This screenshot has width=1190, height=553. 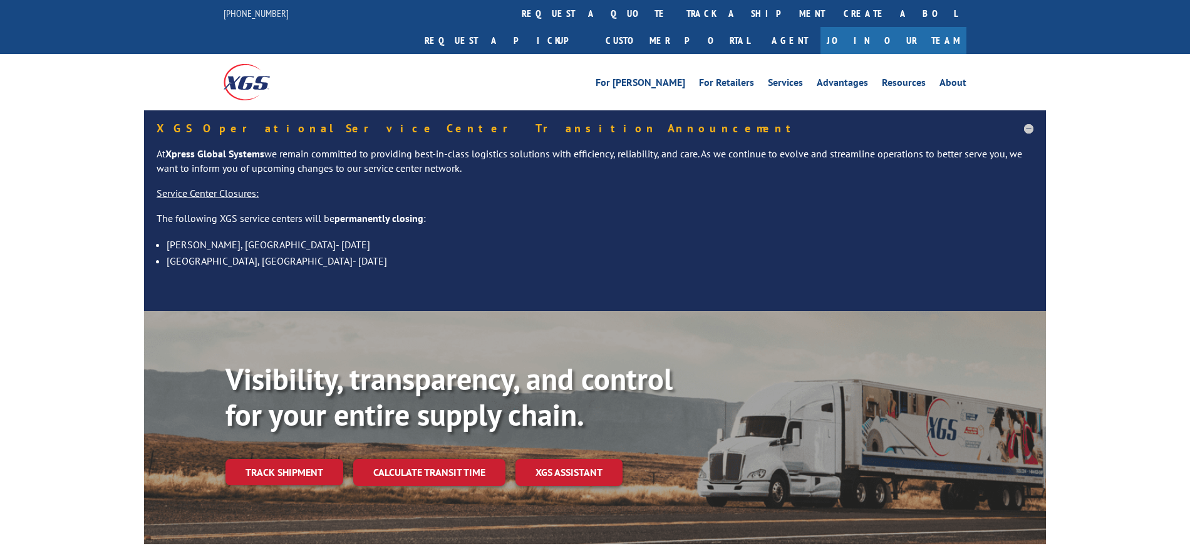 I want to click on b: Visibility, transparency, and control for your entire supply chain., so click(x=449, y=397).